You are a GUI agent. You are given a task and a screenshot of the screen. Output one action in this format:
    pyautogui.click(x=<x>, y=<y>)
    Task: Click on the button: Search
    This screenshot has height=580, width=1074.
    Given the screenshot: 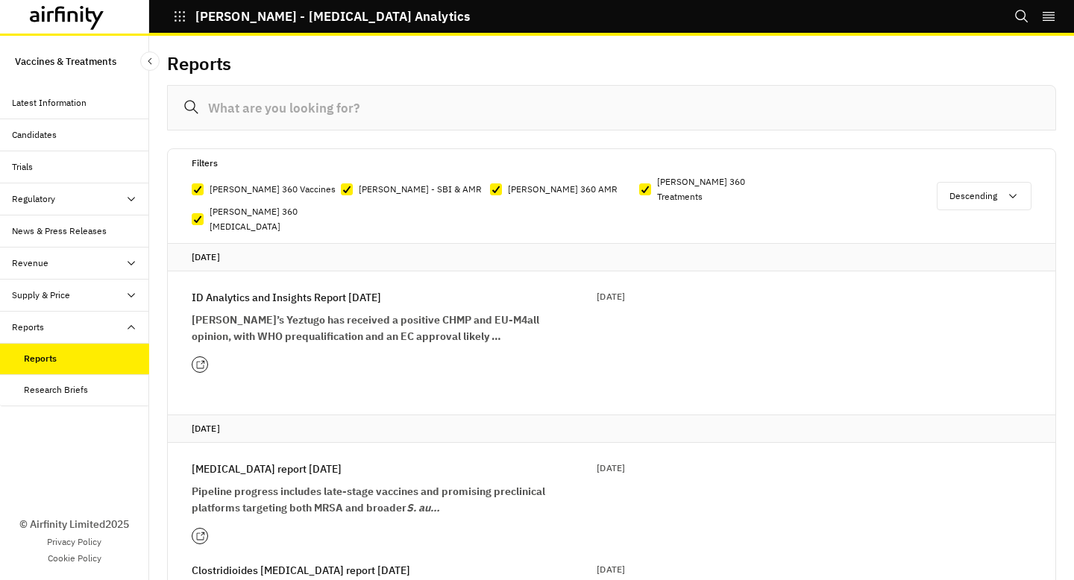 What is the action you would take?
    pyautogui.click(x=1022, y=16)
    